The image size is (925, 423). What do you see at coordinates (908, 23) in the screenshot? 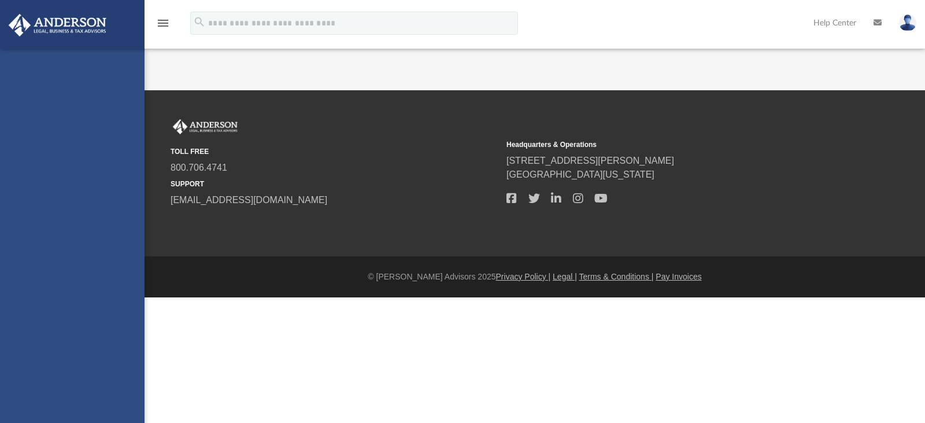
I see `img: User Pic` at bounding box center [908, 23].